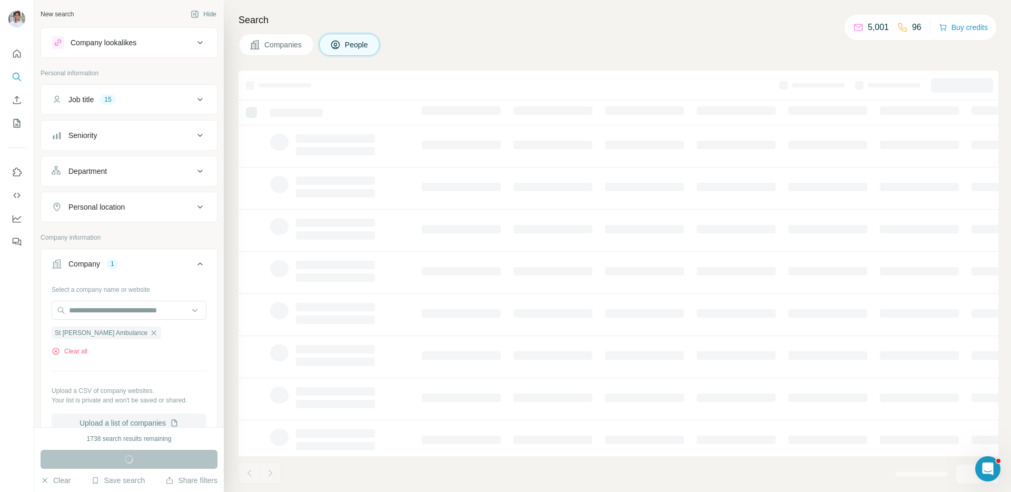 This screenshot has width=1011, height=492. I want to click on button: Quick start, so click(17, 54).